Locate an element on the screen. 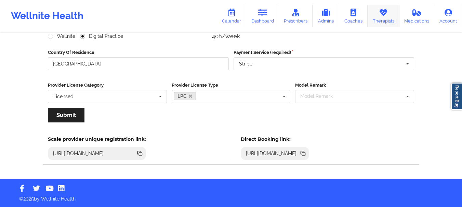 Image resolution: width=462 pixels, height=207 pixels. label: Digital Practice is located at coordinates (101, 36).